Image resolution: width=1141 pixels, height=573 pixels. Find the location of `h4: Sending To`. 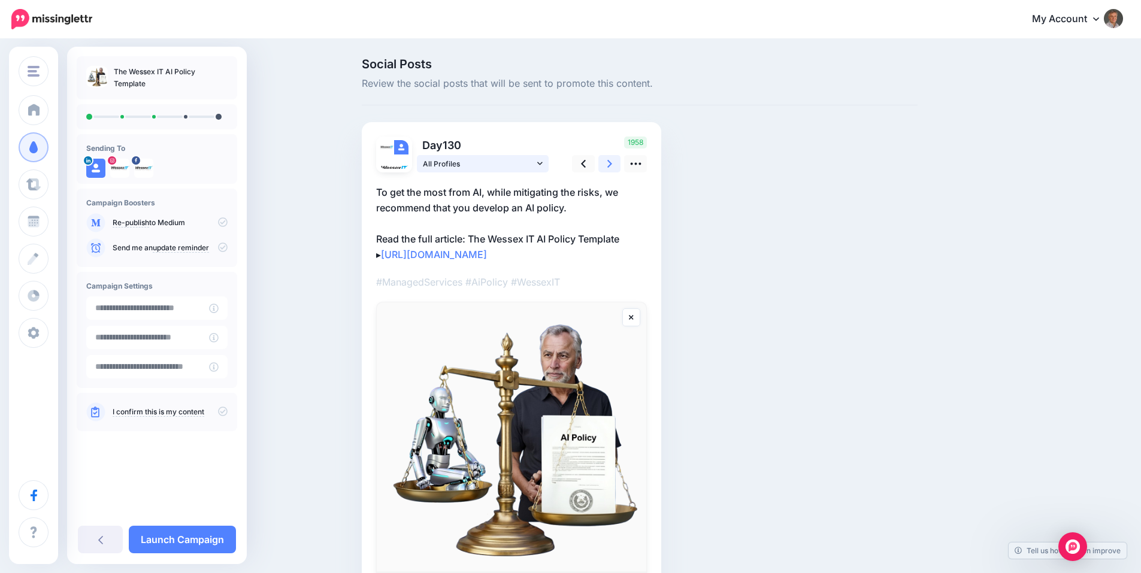

h4: Sending To is located at coordinates (157, 148).